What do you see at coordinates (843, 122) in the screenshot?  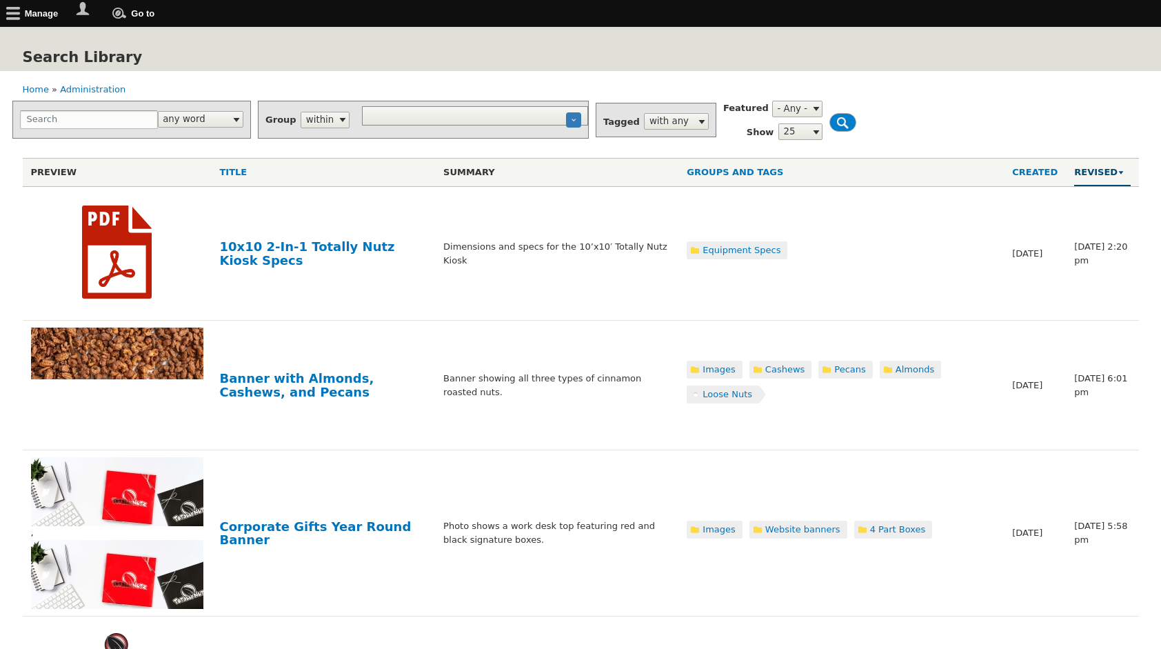 I see `input: Refine Filters` at bounding box center [843, 122].